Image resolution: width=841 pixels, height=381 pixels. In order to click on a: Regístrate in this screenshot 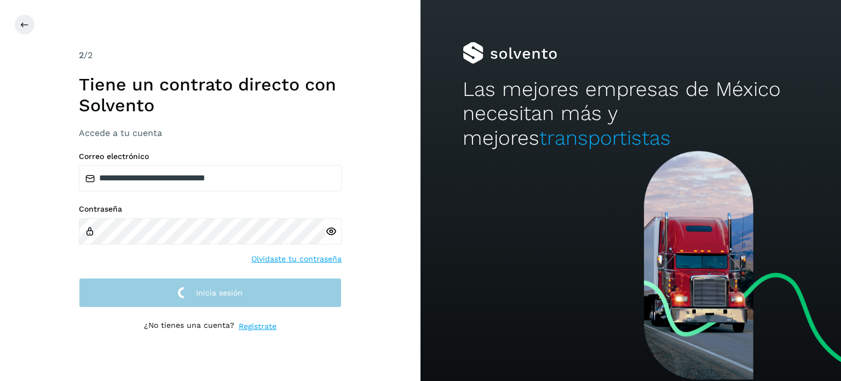, I will do `click(257, 326)`.